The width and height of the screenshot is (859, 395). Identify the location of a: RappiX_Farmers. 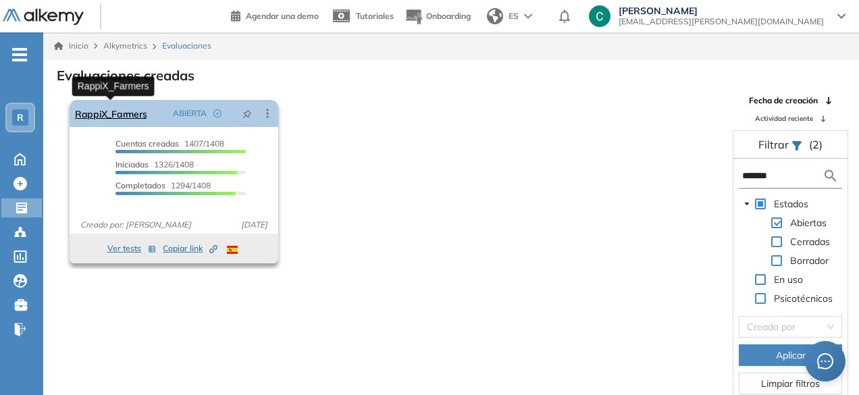
(111, 114).